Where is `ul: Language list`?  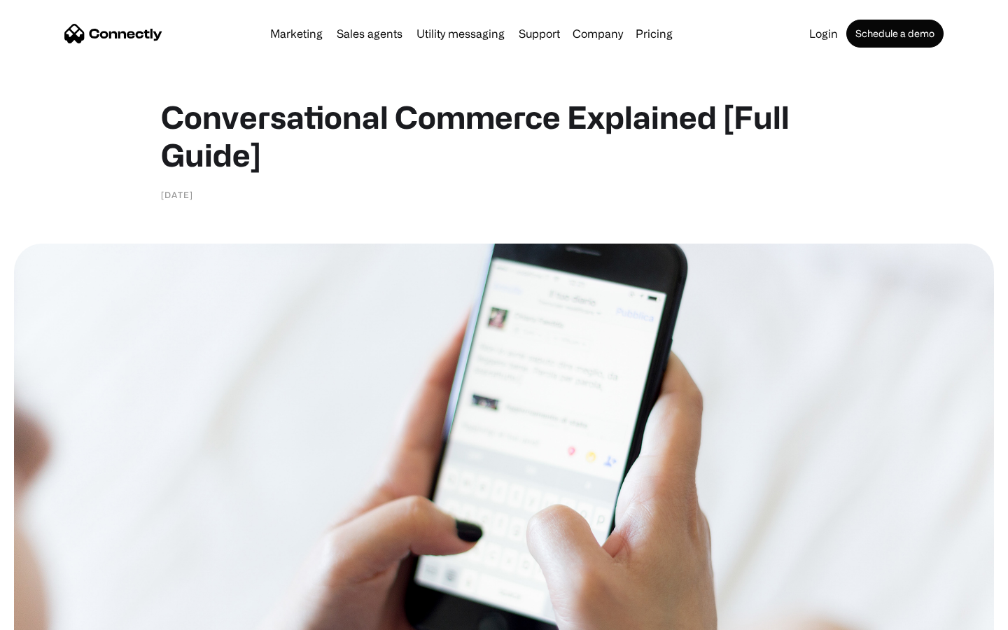
ul: Language list is located at coordinates (56, 615).